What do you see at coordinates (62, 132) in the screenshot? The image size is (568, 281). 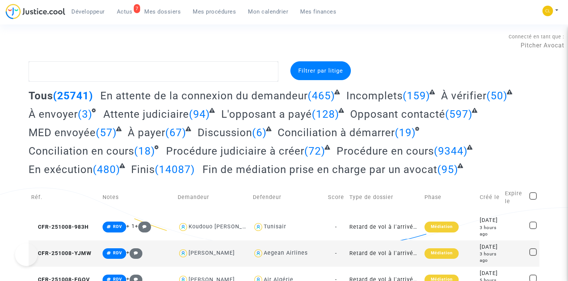 I see `span: MED envoyée` at bounding box center [62, 132].